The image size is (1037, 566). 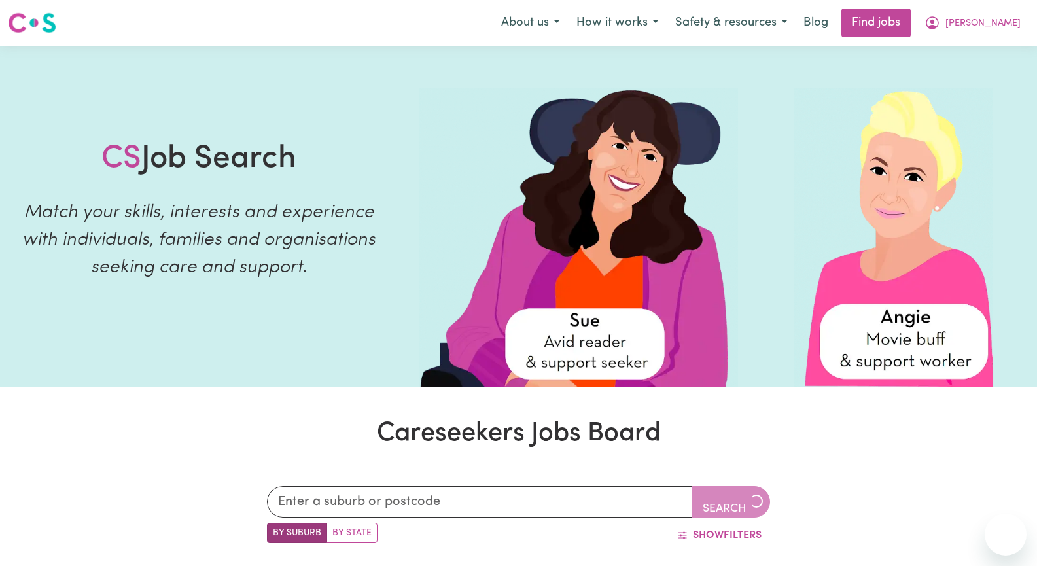 I want to click on a: Find jobs, so click(x=876, y=23).